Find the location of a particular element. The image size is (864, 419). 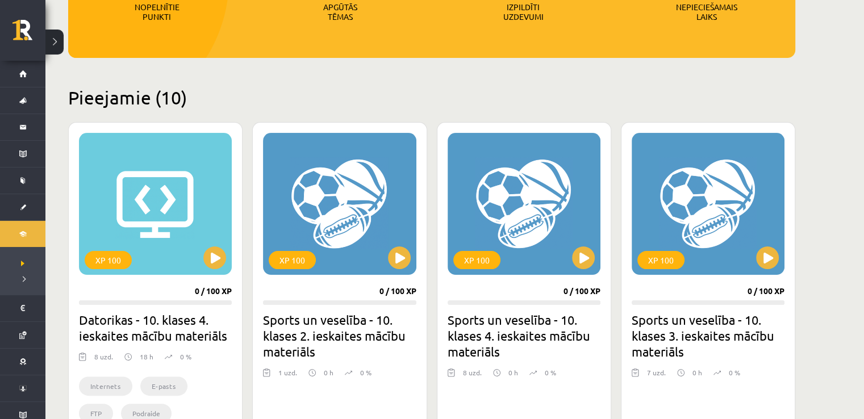

li: E-pasts is located at coordinates (164, 386).